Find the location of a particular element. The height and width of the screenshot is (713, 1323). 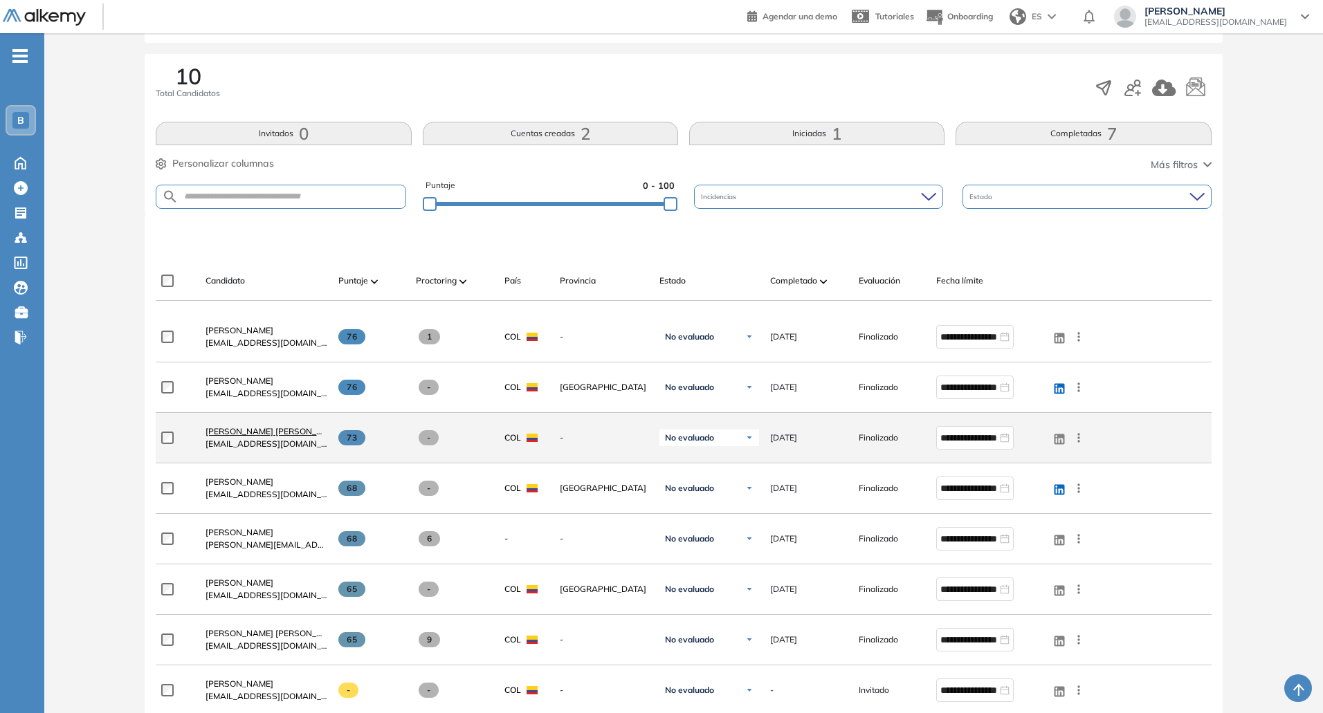

span: ES is located at coordinates (1036, 17).